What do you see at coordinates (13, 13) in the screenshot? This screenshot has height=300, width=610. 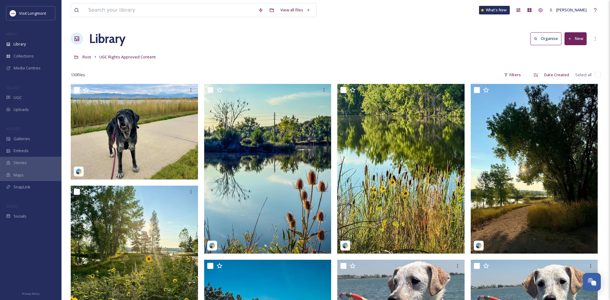 I see `img: longmont.jpg` at bounding box center [13, 13].